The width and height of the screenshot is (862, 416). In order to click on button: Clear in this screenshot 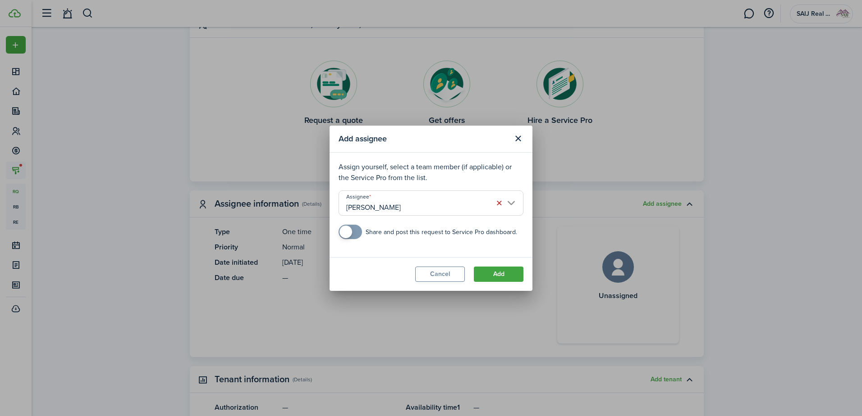, I will do `click(499, 204)`.